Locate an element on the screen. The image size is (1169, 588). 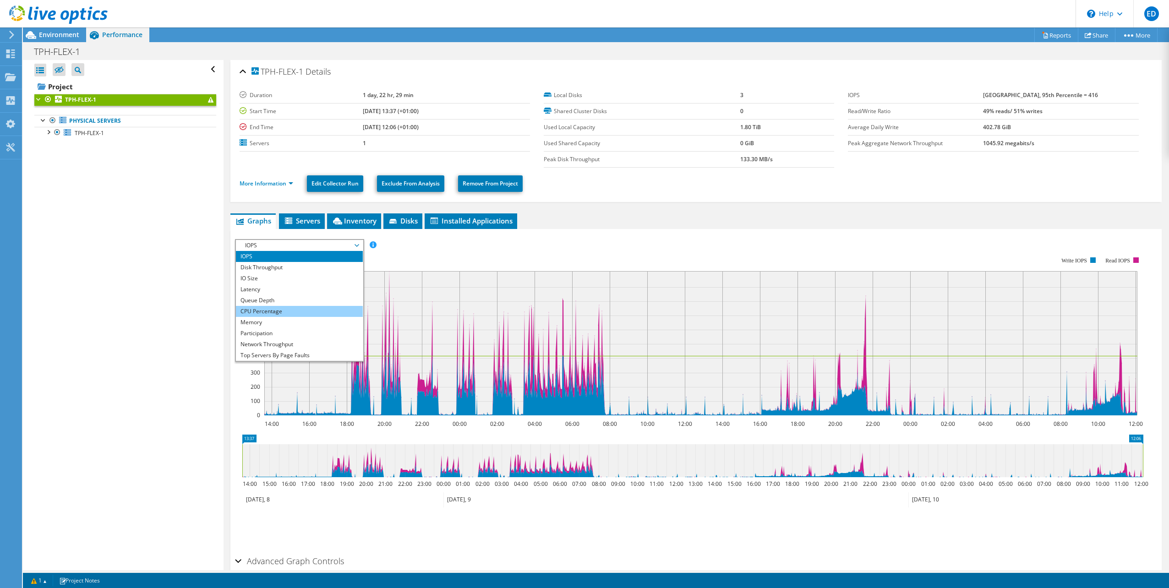
b: 49% reads/ 51% writes is located at coordinates (1013, 111).